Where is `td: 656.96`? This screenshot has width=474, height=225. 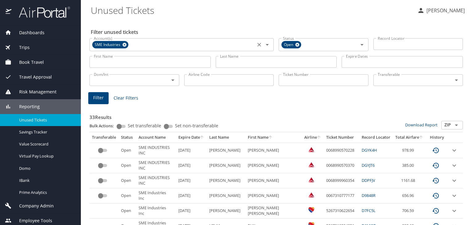 td: 656.96 is located at coordinates (409, 196).